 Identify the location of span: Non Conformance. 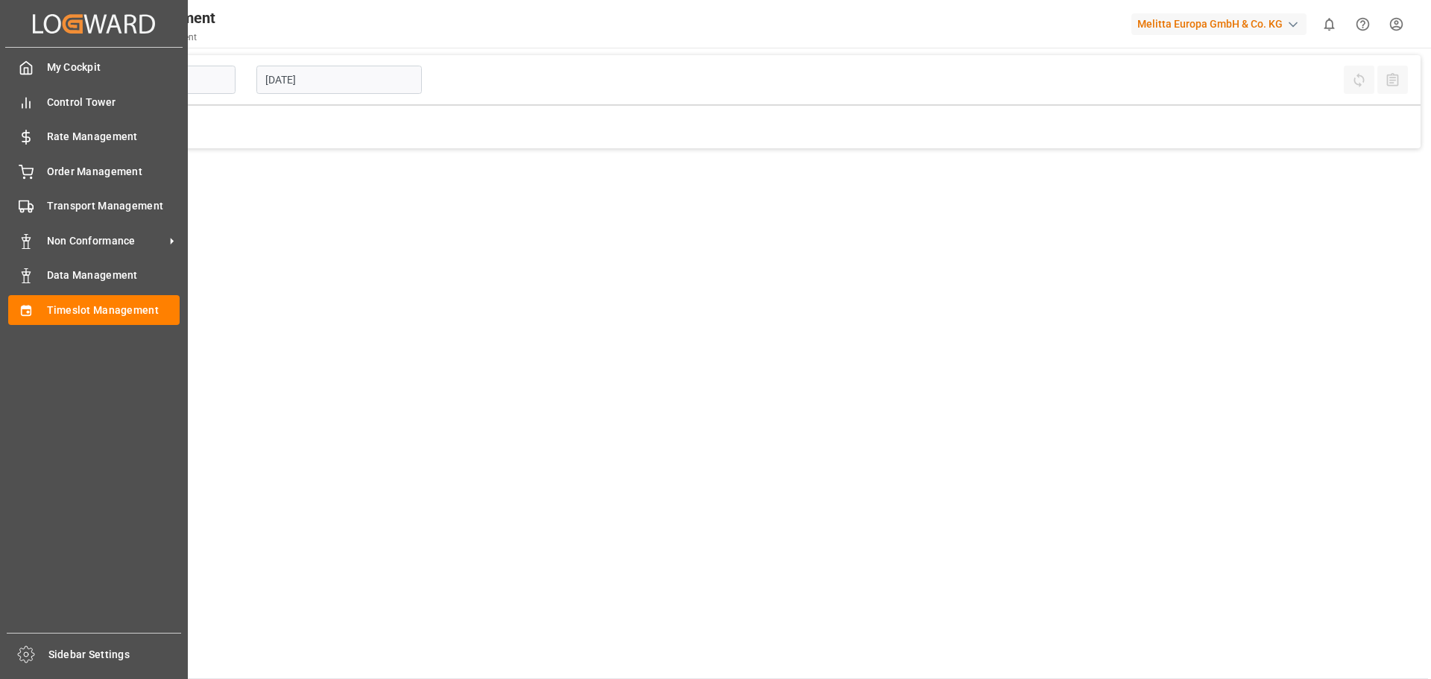
(106, 241).